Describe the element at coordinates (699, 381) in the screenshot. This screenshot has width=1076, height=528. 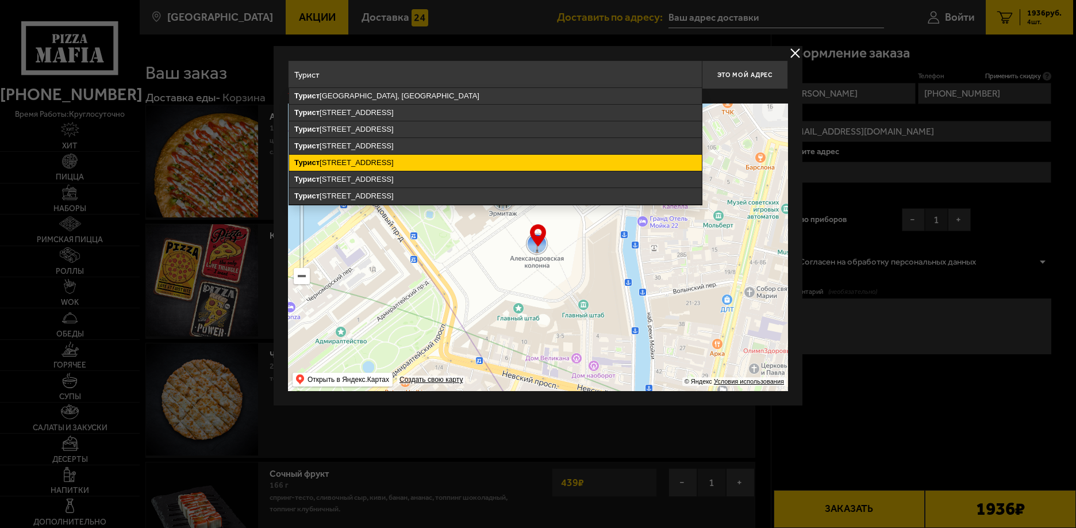
I see `ymaps: © Яндекс` at that location.